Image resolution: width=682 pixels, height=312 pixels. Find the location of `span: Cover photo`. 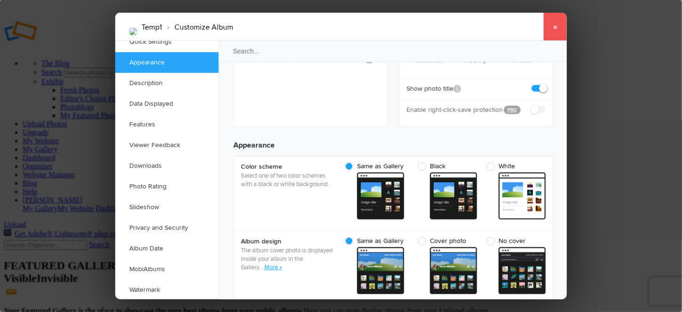

span: Cover photo is located at coordinates (445, 241).